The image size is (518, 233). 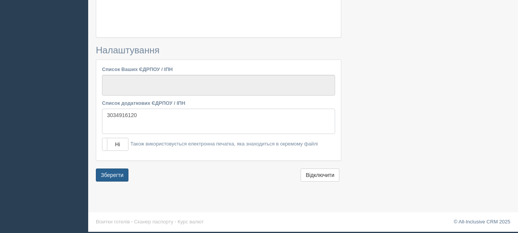 I want to click on label: Список додаткових ЄДРПОУ / ІПН, so click(x=218, y=103).